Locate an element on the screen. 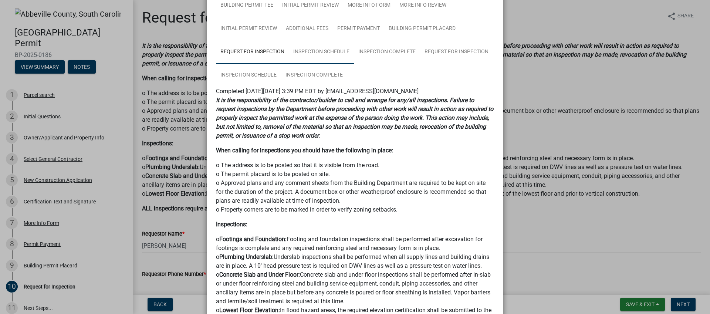 The width and height of the screenshot is (710, 314). strong: Plumbing Underslab: is located at coordinates (246, 257).